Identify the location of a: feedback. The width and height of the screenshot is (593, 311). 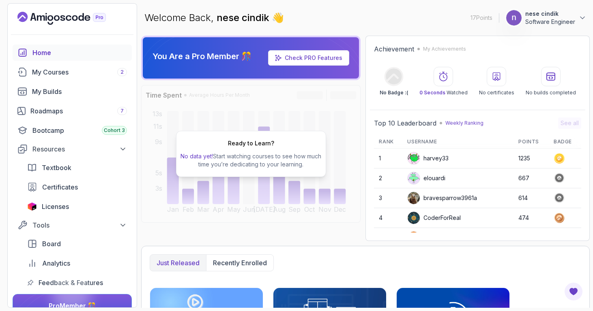
(77, 283).